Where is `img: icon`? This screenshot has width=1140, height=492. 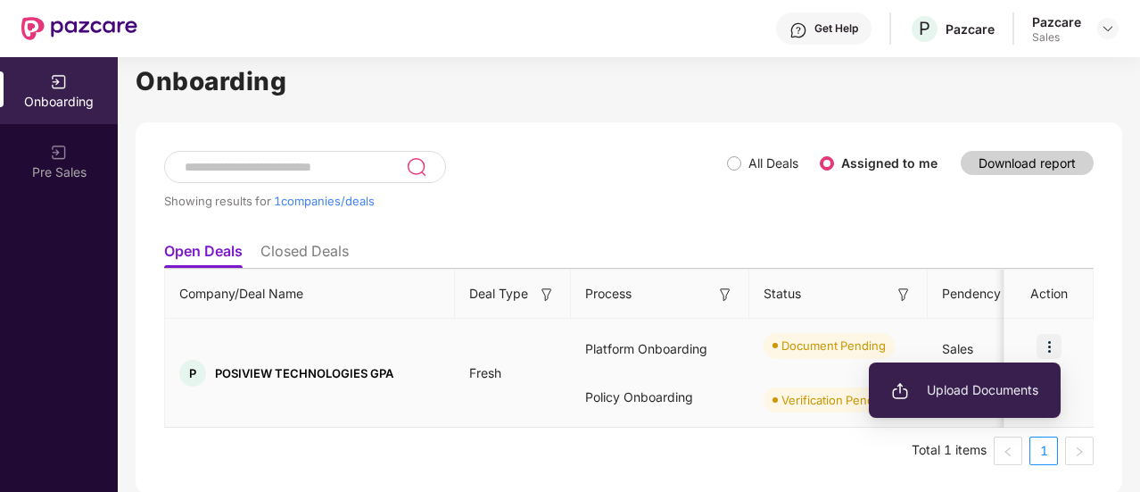
img: icon is located at coordinates (1049, 346).